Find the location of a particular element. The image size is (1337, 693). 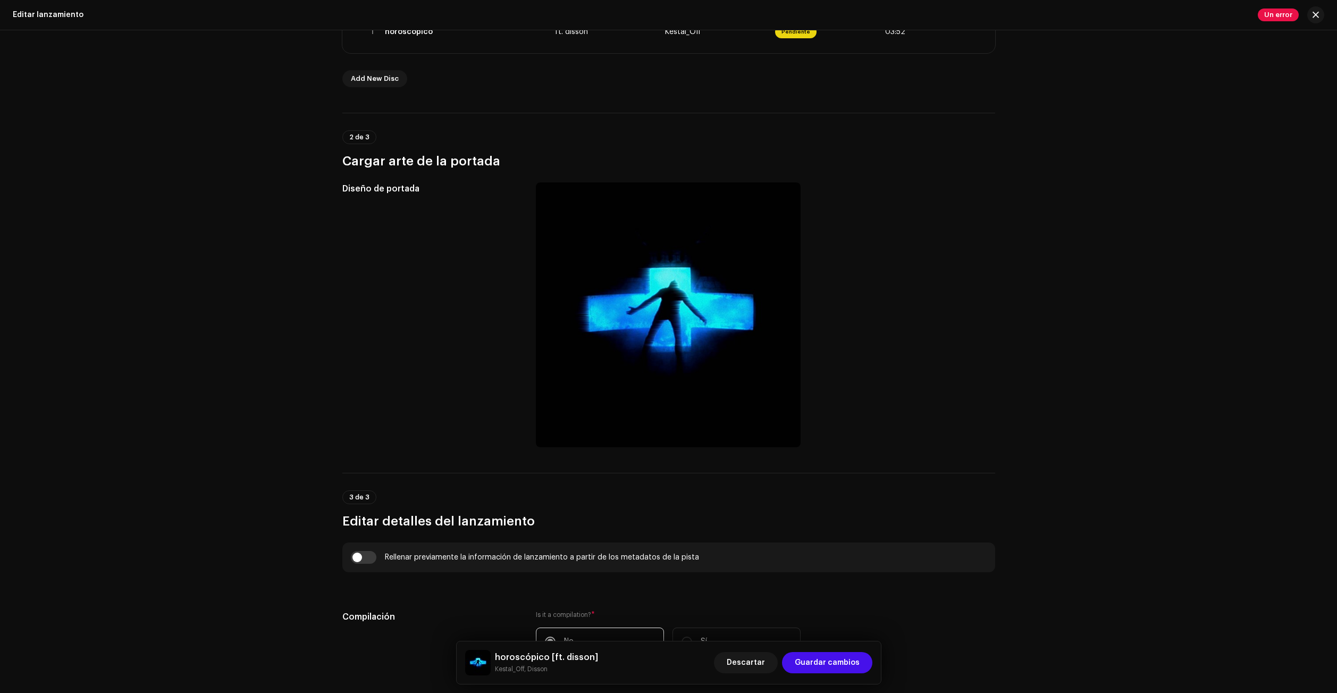

button: Add New Disc is located at coordinates (375, 79).